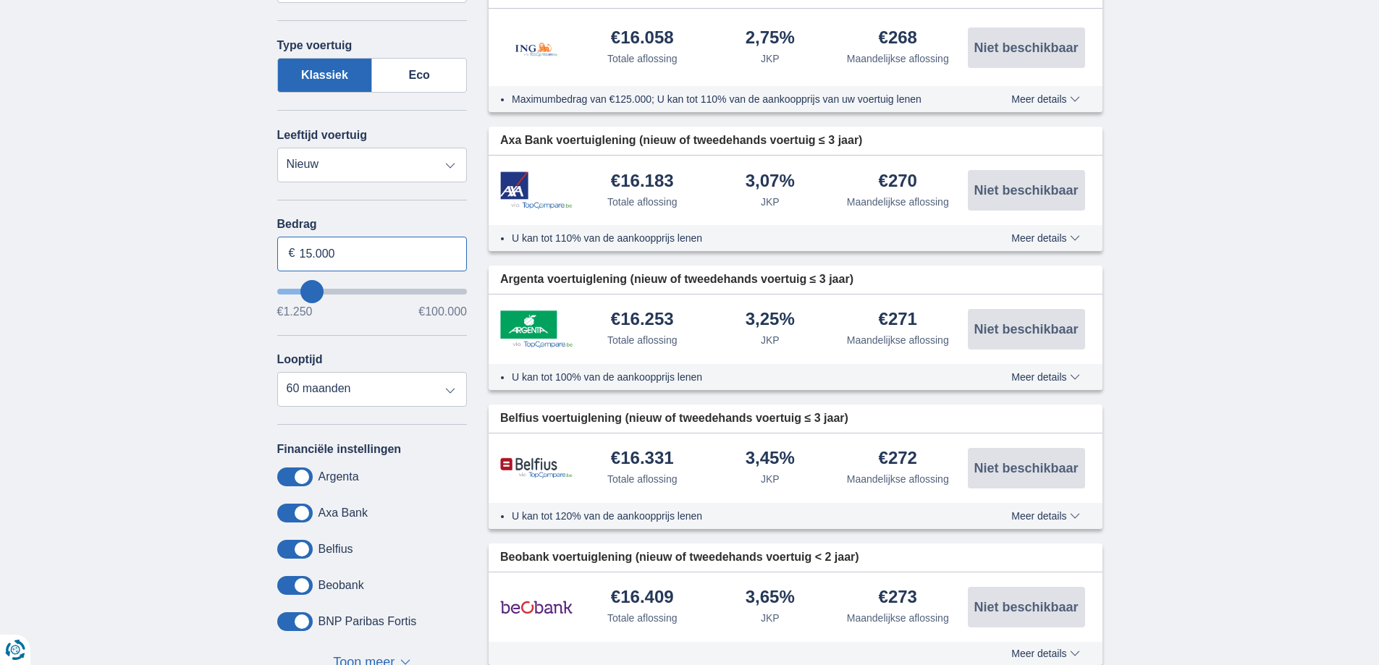  I want to click on a: wantToBorrow, so click(372, 292).